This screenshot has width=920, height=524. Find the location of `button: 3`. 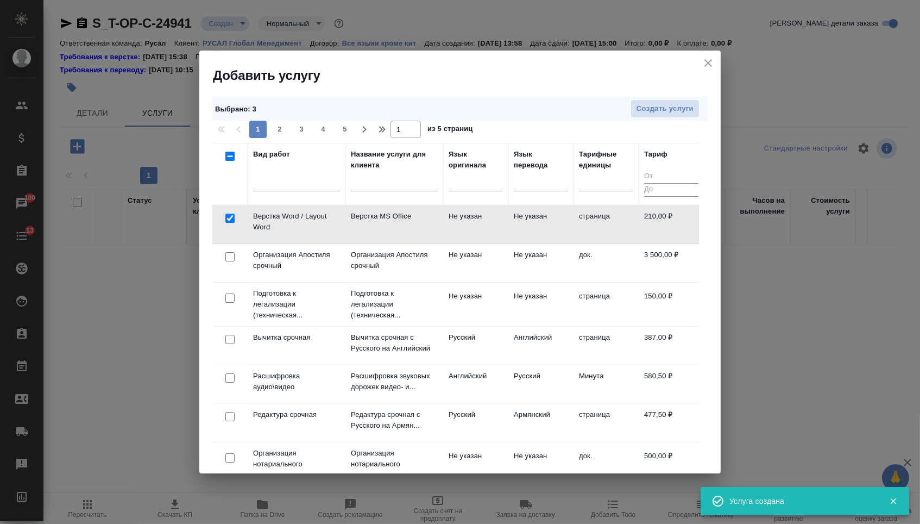

button: 3 is located at coordinates (301, 129).